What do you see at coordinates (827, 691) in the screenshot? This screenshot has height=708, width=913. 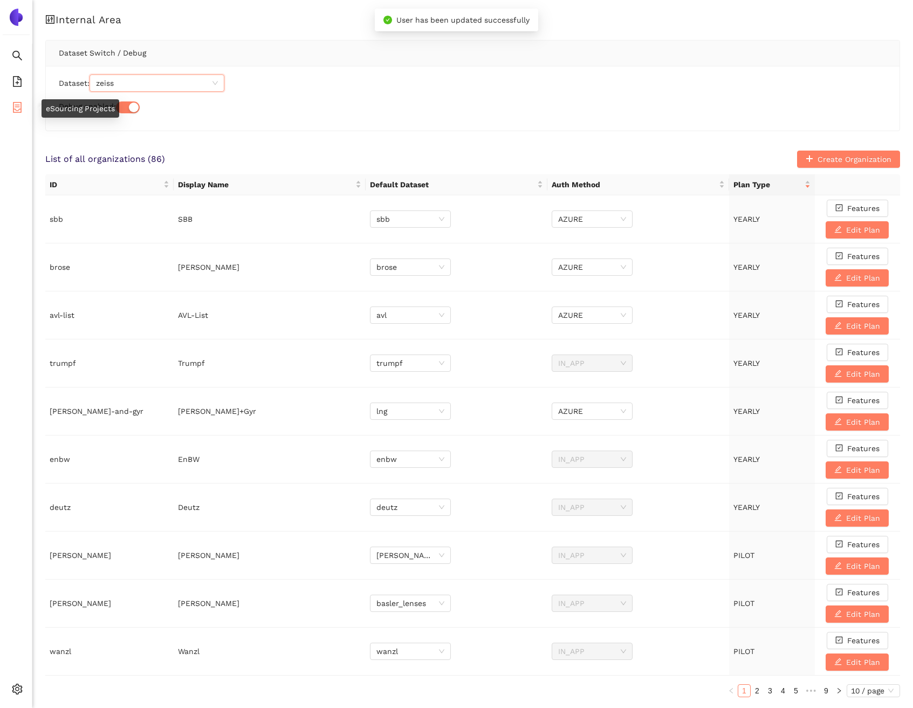 I see `li: 9` at bounding box center [827, 691].